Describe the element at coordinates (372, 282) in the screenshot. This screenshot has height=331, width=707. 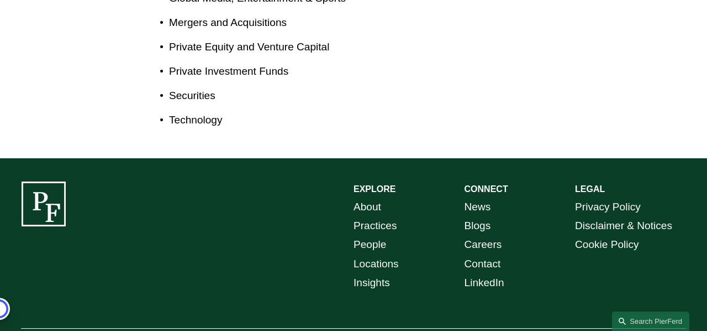
I see `a: Insights` at that location.